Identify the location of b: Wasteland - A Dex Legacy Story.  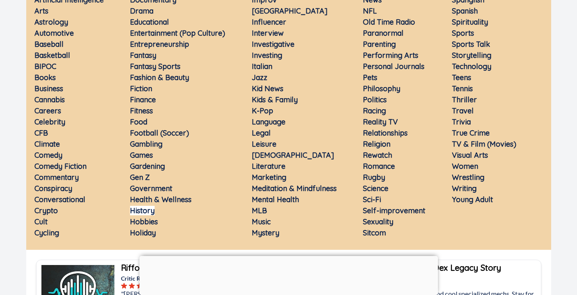
(439, 267).